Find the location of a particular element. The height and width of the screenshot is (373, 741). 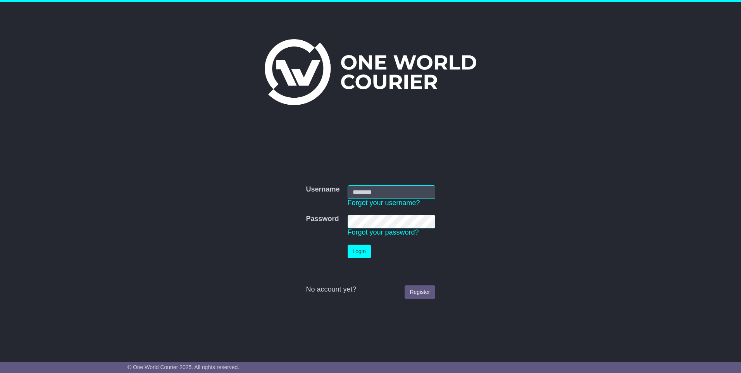

span: © One World Courier 2025. All rights reserved. is located at coordinates (183, 367).